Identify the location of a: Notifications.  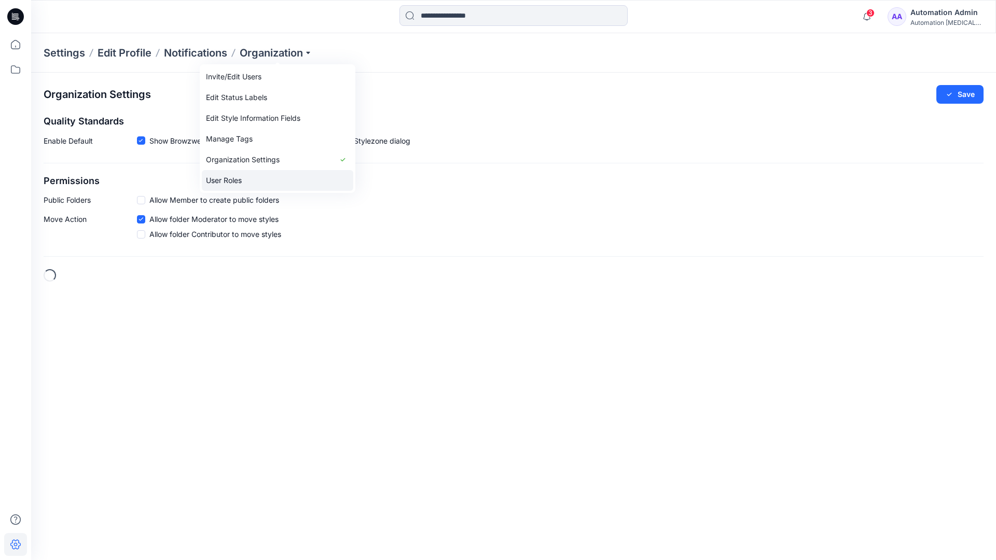
(196, 53).